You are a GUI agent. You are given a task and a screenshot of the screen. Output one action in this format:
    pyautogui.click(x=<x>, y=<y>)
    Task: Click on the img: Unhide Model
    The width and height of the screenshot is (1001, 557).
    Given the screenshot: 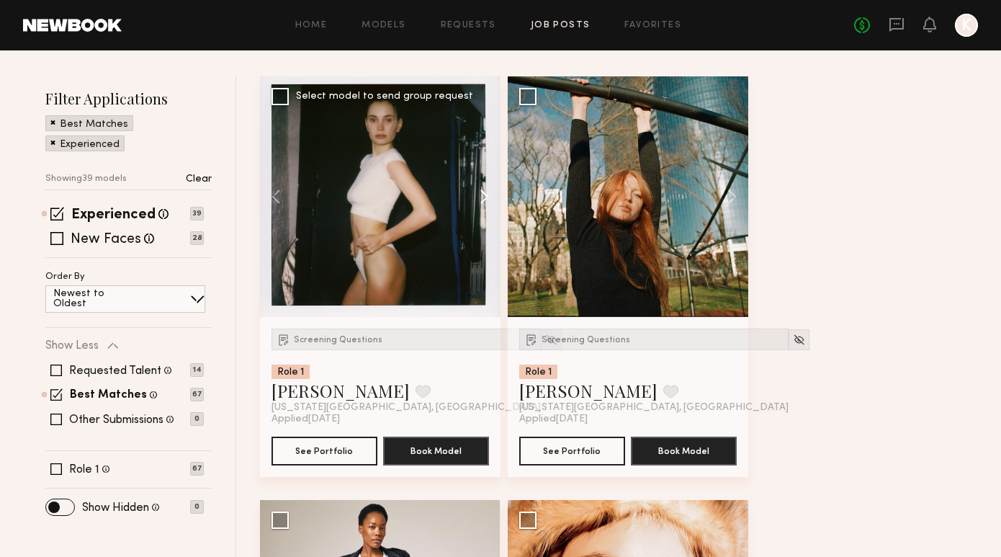 What is the action you would take?
    pyautogui.click(x=799, y=339)
    